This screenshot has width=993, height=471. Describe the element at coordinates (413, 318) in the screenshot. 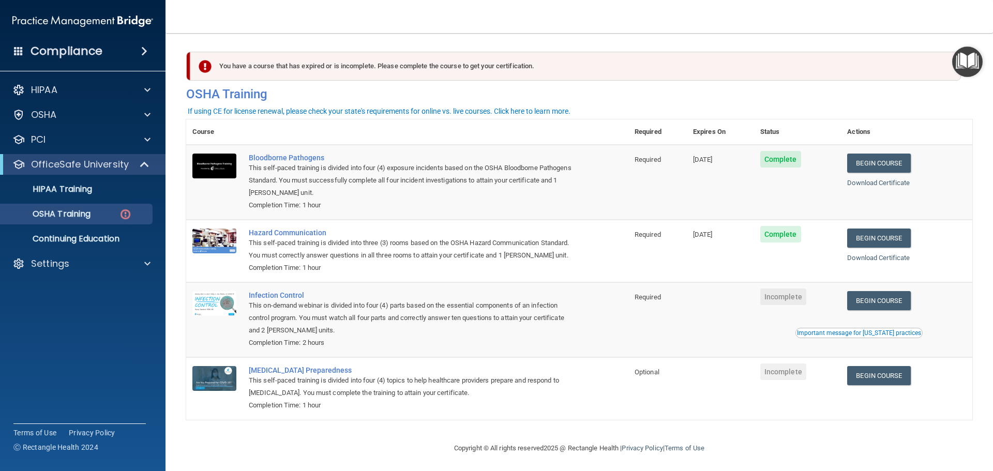

I see `div: This on-demand webinar is divided into four (4) parts based on the essential components of an inf...` at that location.